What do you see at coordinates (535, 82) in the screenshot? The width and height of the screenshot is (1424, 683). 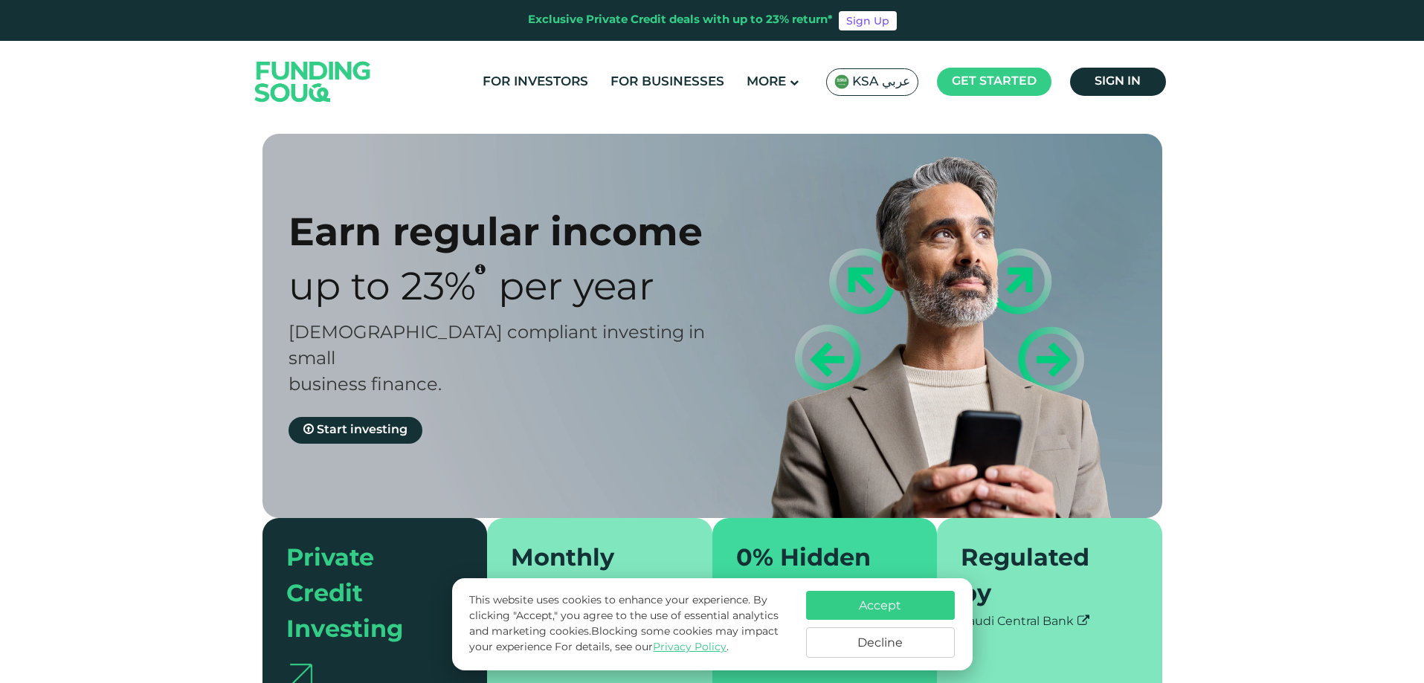 I see `a: For Investors` at bounding box center [535, 82].